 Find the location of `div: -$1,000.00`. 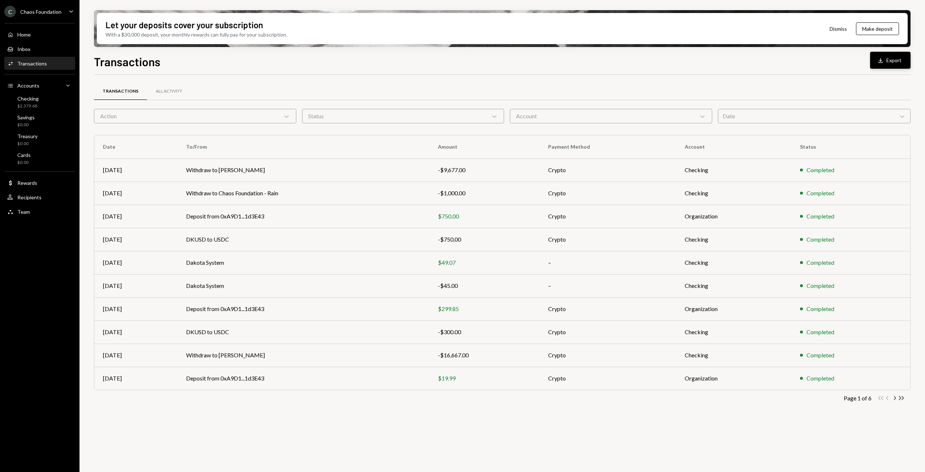

div: -$1,000.00 is located at coordinates (485, 193).